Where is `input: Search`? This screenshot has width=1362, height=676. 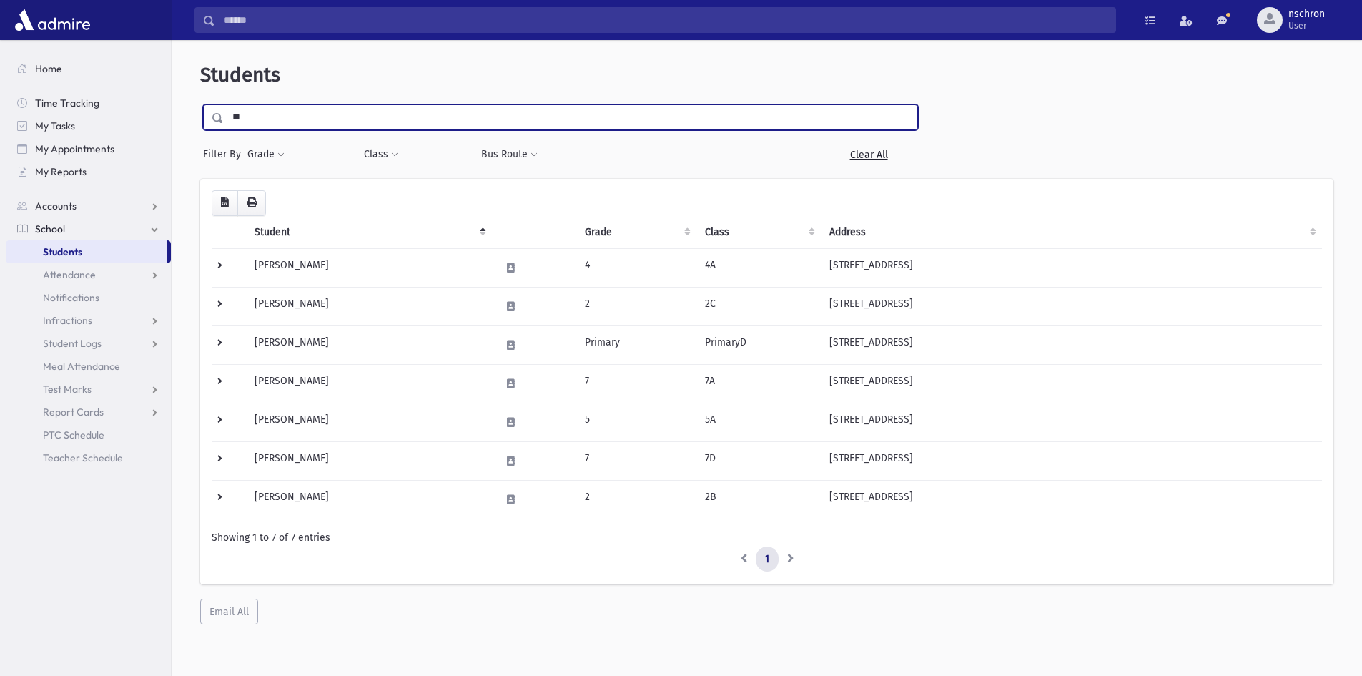
input: Search is located at coordinates (665, 20).